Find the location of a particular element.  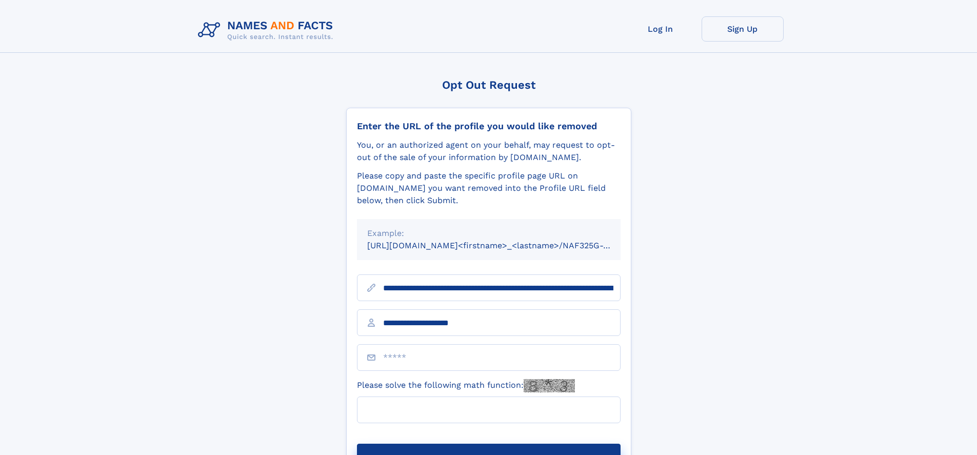

a: Sign Up is located at coordinates (743, 29).